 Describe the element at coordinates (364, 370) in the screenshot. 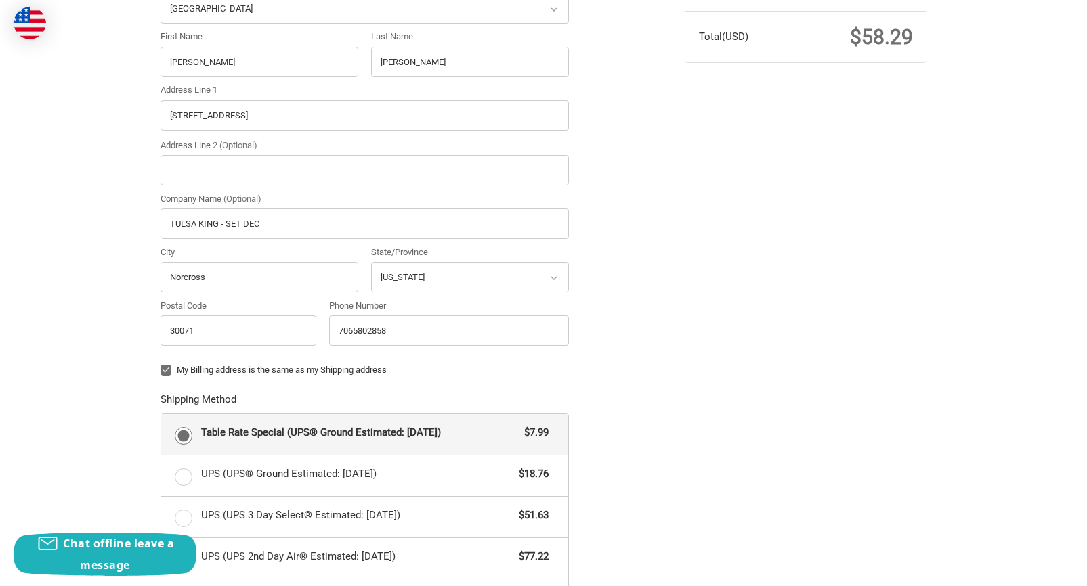

I see `label: My Billing address is the same as my Shipping address` at that location.